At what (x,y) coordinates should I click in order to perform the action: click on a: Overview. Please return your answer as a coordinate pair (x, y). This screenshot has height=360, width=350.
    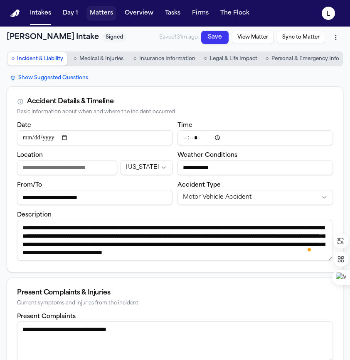
    Looking at the image, I should click on (139, 13).